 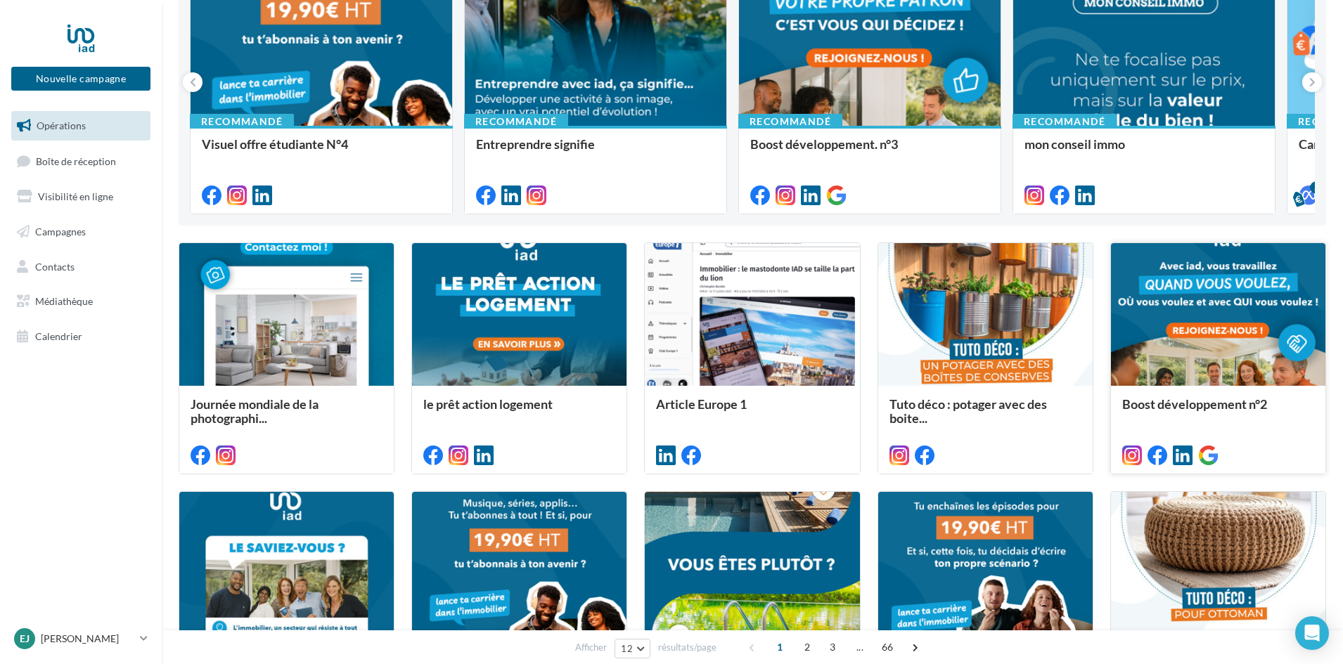 I want to click on span: mon conseil immo, so click(x=1074, y=144).